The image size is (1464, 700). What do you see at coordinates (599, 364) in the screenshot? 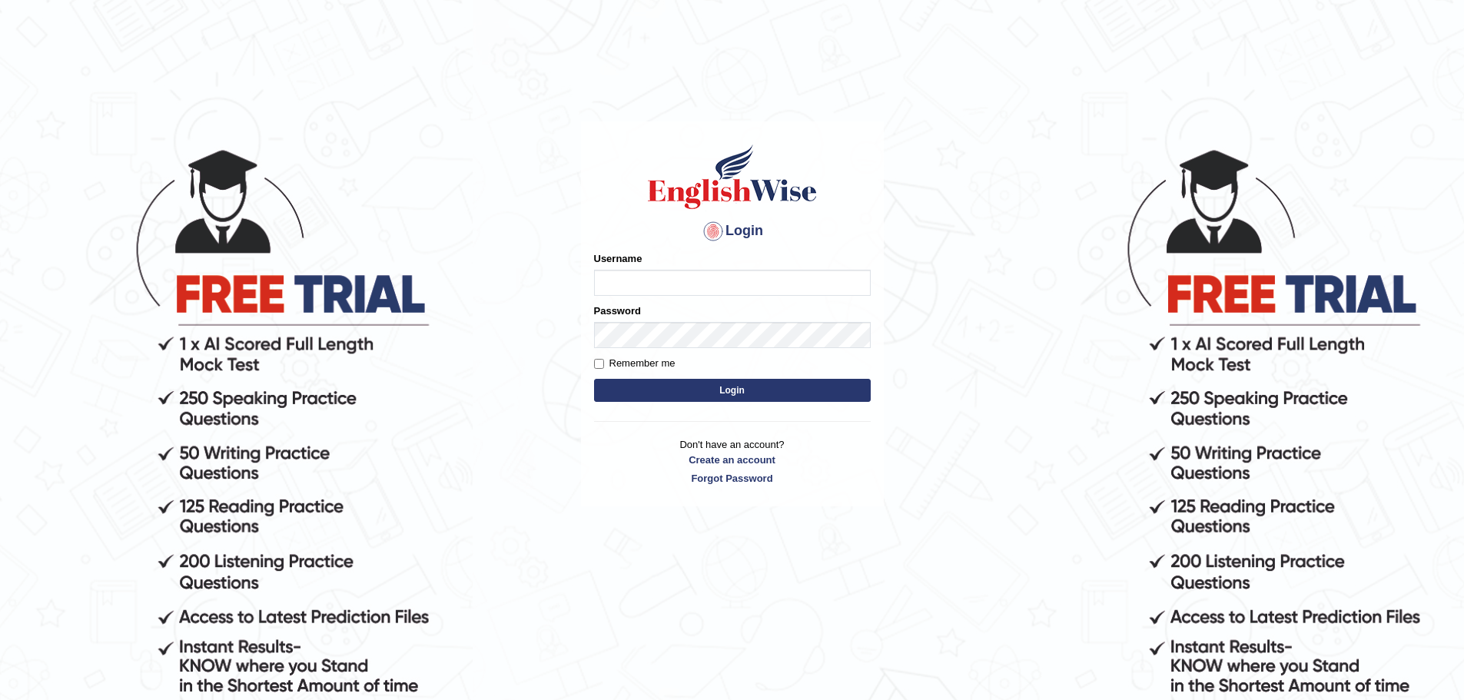
I see `input: Remember me` at bounding box center [599, 364].